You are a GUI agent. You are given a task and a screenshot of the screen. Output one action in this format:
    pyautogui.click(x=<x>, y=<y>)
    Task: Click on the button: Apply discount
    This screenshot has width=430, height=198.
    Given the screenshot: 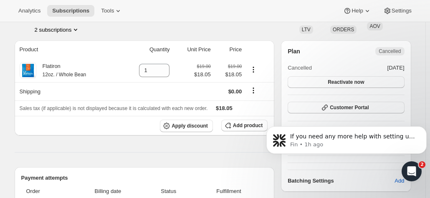 What is the action you would take?
    pyautogui.click(x=186, y=126)
    